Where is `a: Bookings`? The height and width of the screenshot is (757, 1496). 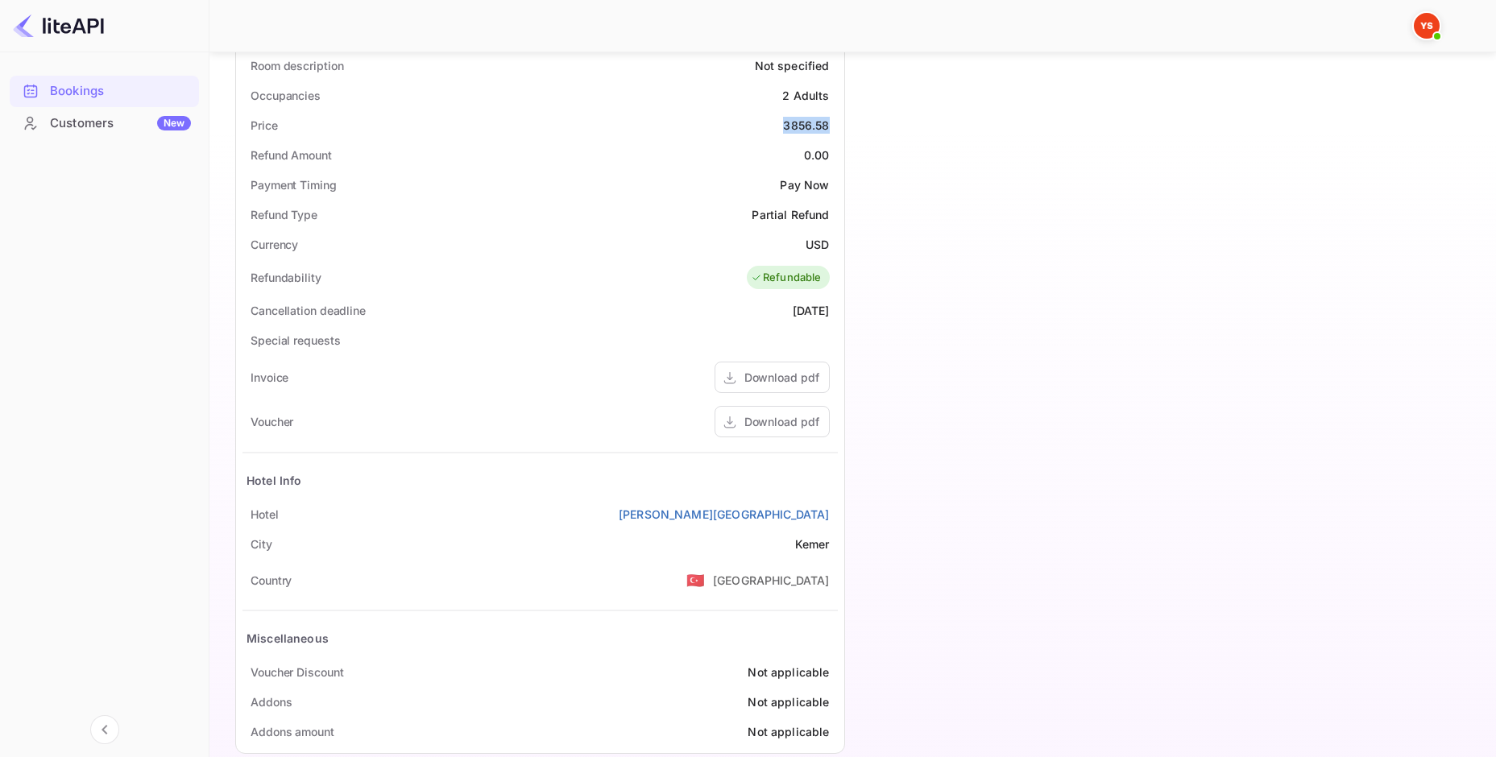 a: Bookings is located at coordinates (104, 90).